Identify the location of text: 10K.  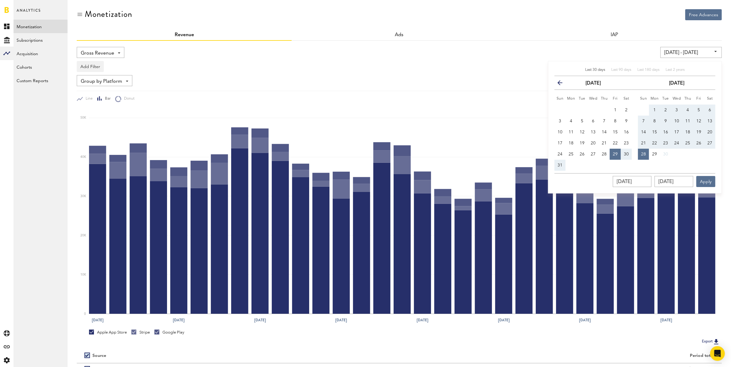
(83, 275).